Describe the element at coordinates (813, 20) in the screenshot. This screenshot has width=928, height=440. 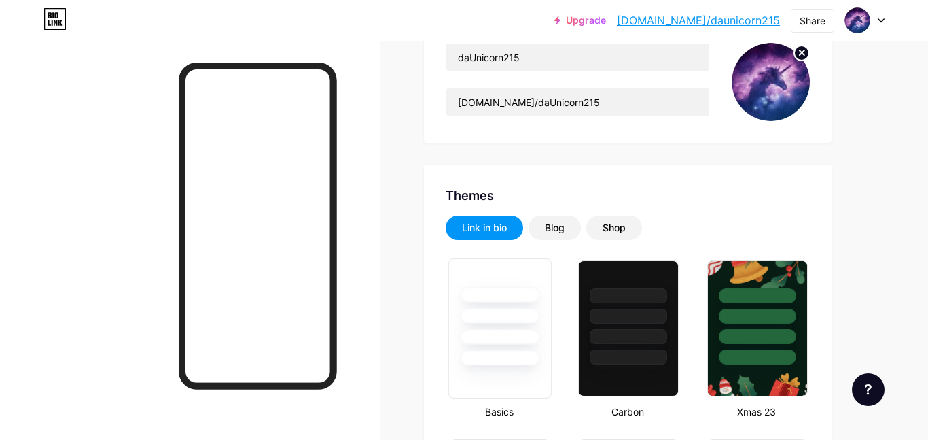
I see `div: Share` at that location.